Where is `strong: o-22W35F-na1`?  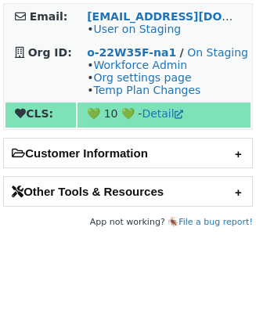
strong: o-22W35F-na1 is located at coordinates (132, 53).